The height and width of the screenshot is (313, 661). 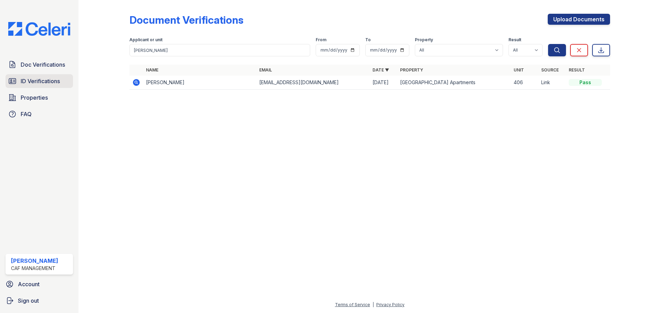 I want to click on div: Pass, so click(x=585, y=83).